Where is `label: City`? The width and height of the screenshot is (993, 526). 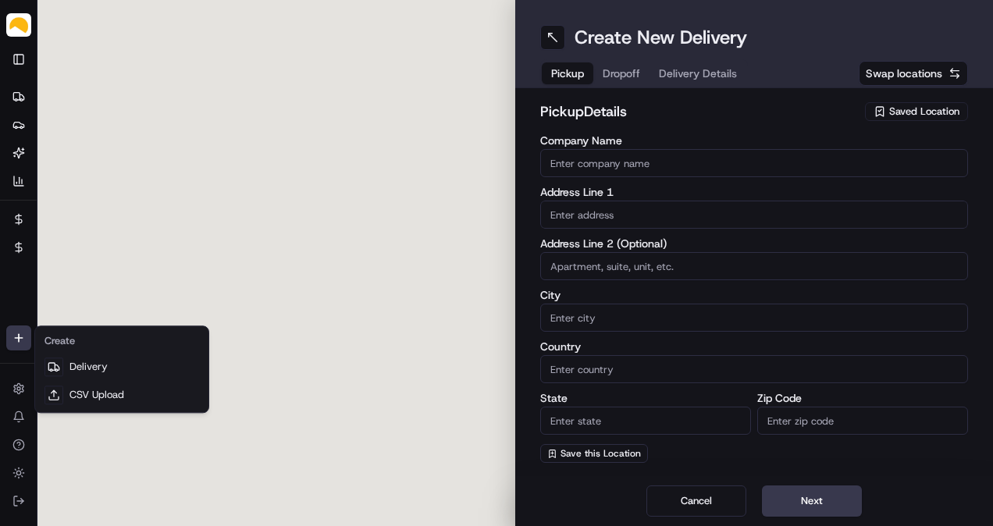 label: City is located at coordinates (754, 295).